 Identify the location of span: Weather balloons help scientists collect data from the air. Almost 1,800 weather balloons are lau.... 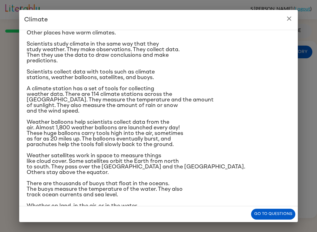
(105, 133).